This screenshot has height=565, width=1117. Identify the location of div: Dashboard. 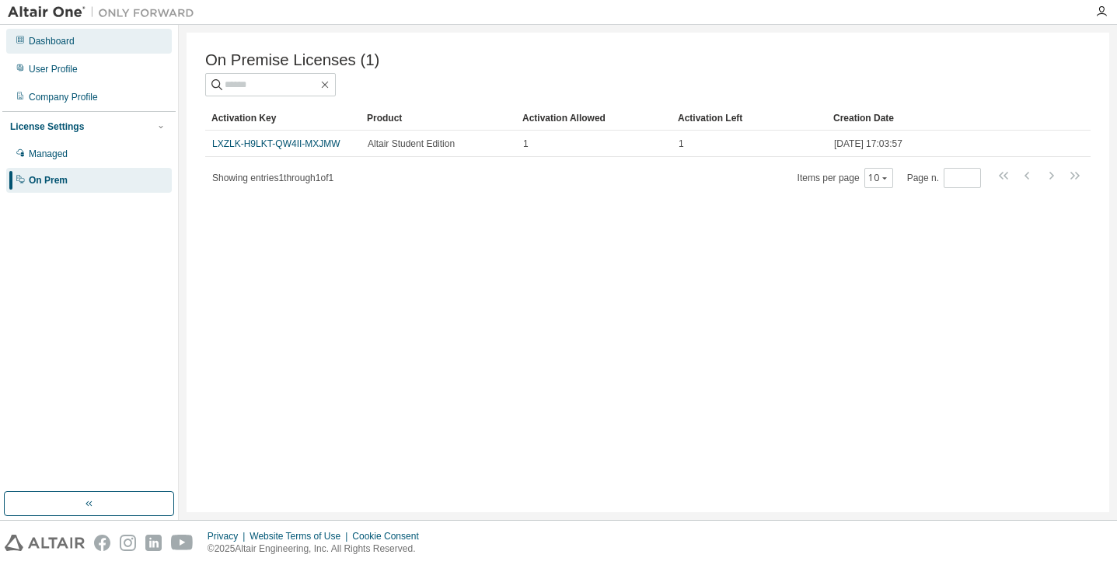
(51, 41).